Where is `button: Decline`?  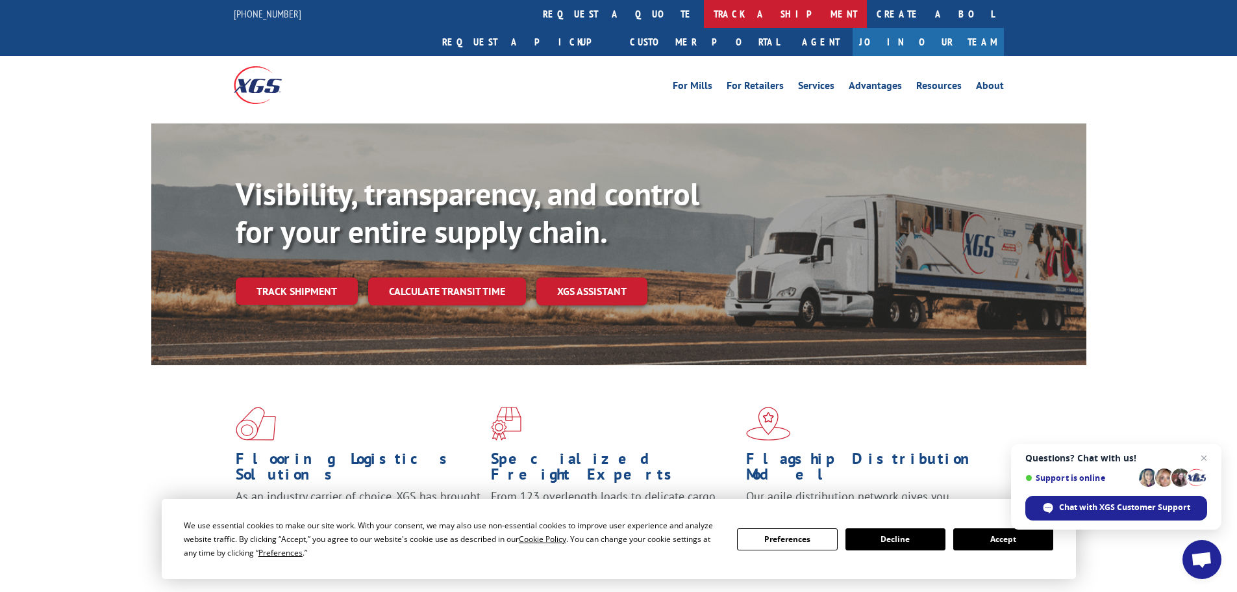 button: Decline is located at coordinates (896, 539).